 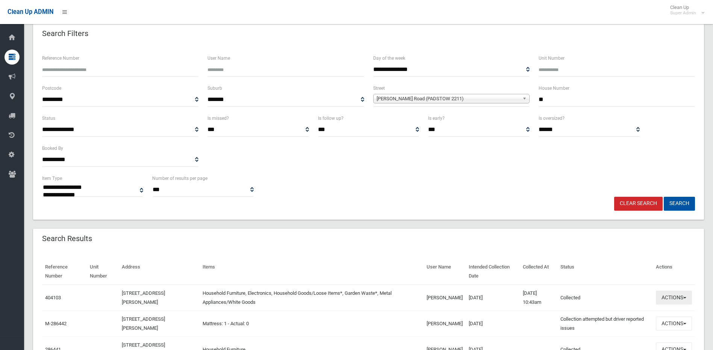 I want to click on a: M-286442, so click(x=56, y=323).